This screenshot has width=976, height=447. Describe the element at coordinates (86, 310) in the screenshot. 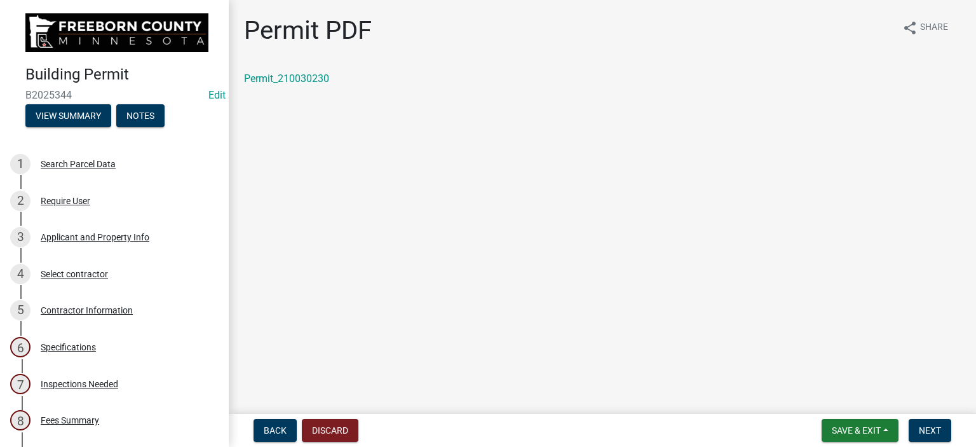

I see `div: Contractor Information` at that location.